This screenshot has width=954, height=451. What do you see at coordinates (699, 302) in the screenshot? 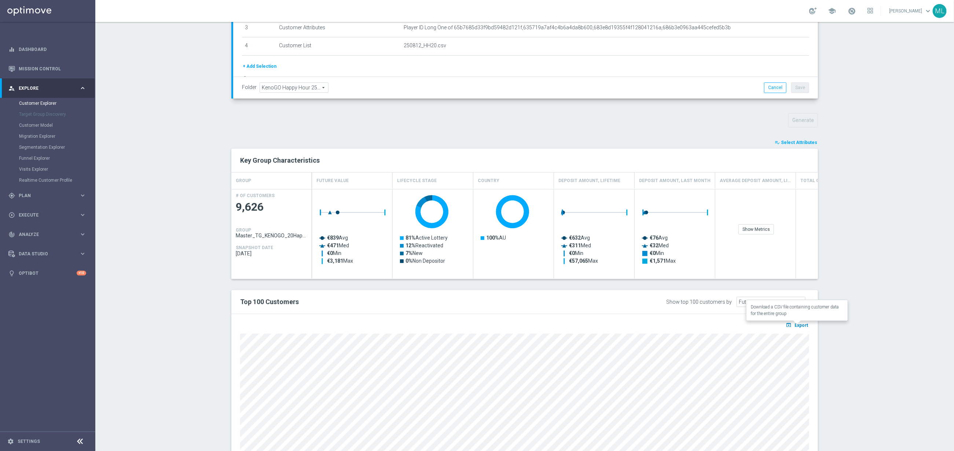
I see `div: Show top 100 customers by` at bounding box center [699, 302].